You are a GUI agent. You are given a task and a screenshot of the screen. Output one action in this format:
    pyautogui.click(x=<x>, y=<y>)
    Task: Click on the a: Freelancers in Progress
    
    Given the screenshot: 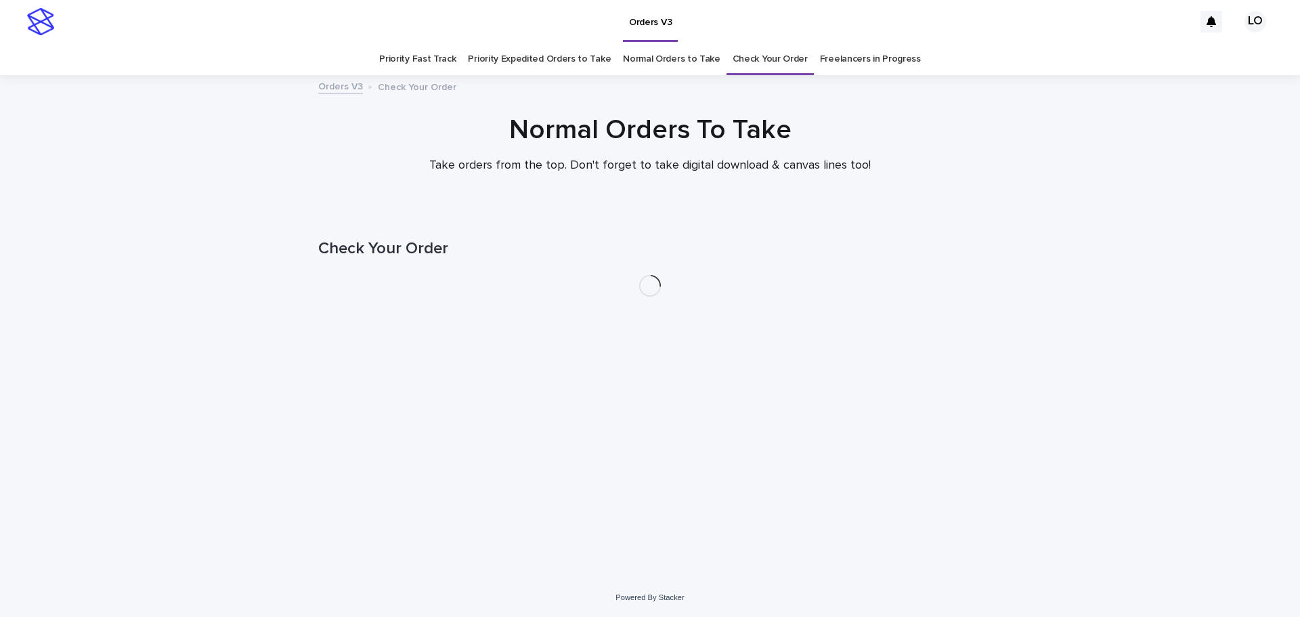 What is the action you would take?
    pyautogui.click(x=870, y=59)
    